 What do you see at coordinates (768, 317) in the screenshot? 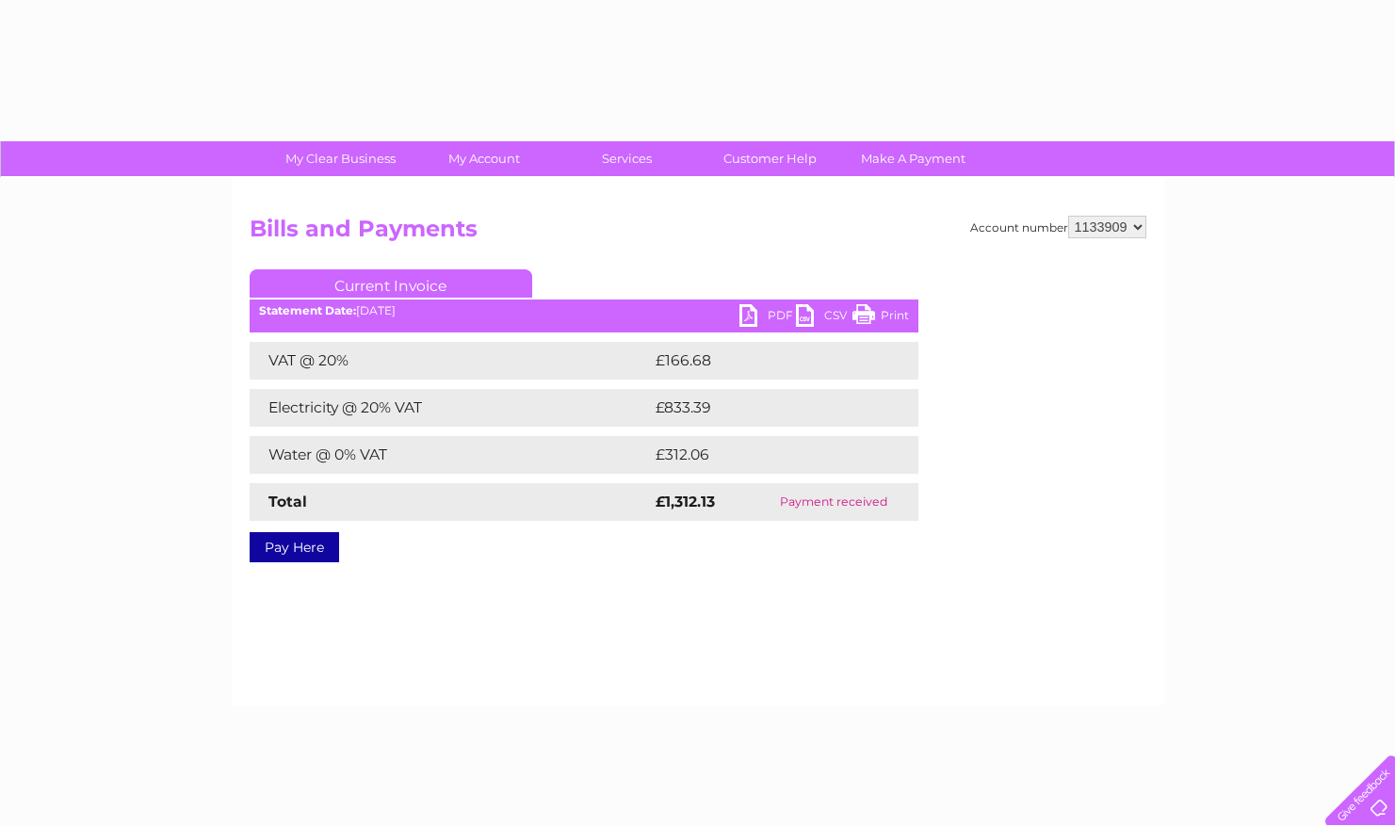
I see `a: PDF` at bounding box center [768, 317].